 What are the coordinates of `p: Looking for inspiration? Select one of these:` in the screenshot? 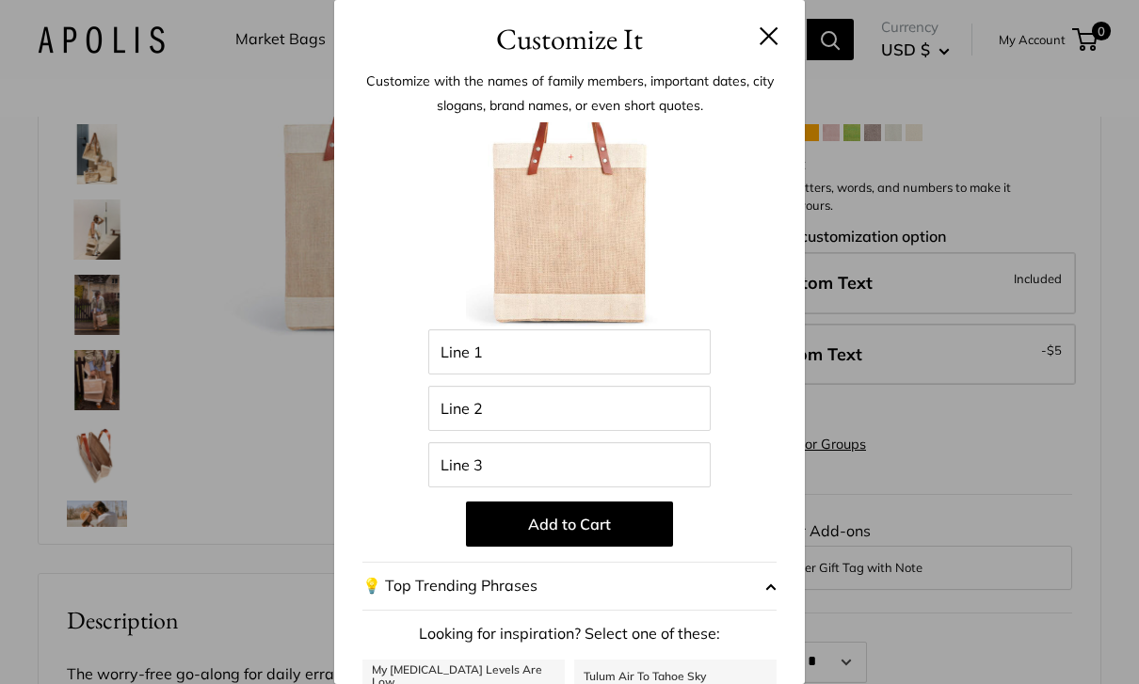 It's located at (569, 634).